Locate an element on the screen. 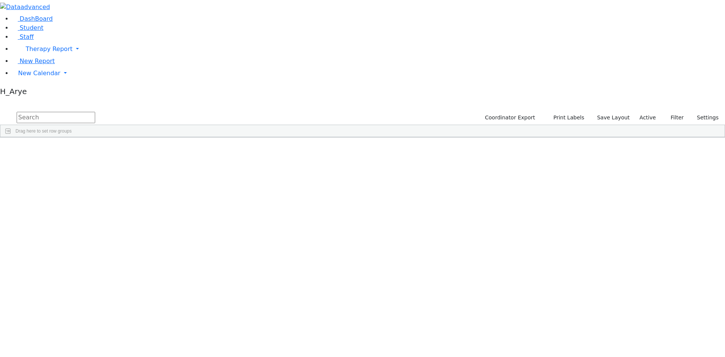  span: DashBoard is located at coordinates (36, 19).